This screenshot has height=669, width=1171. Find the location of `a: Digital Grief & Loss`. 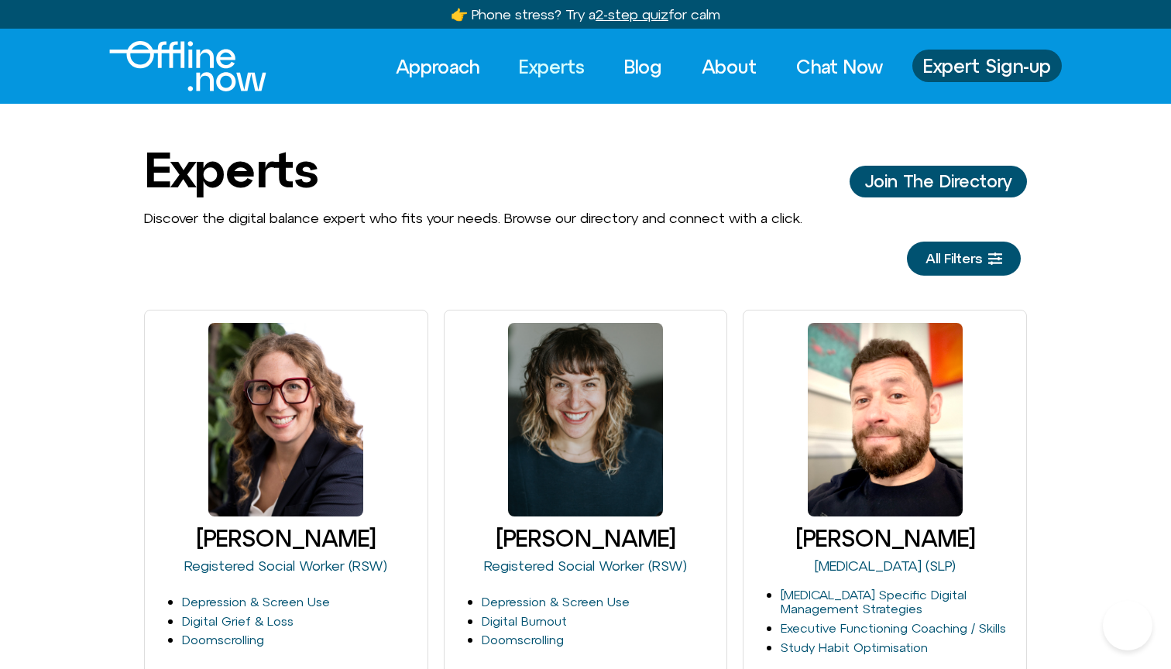

a: Digital Grief & Loss is located at coordinates (238, 621).